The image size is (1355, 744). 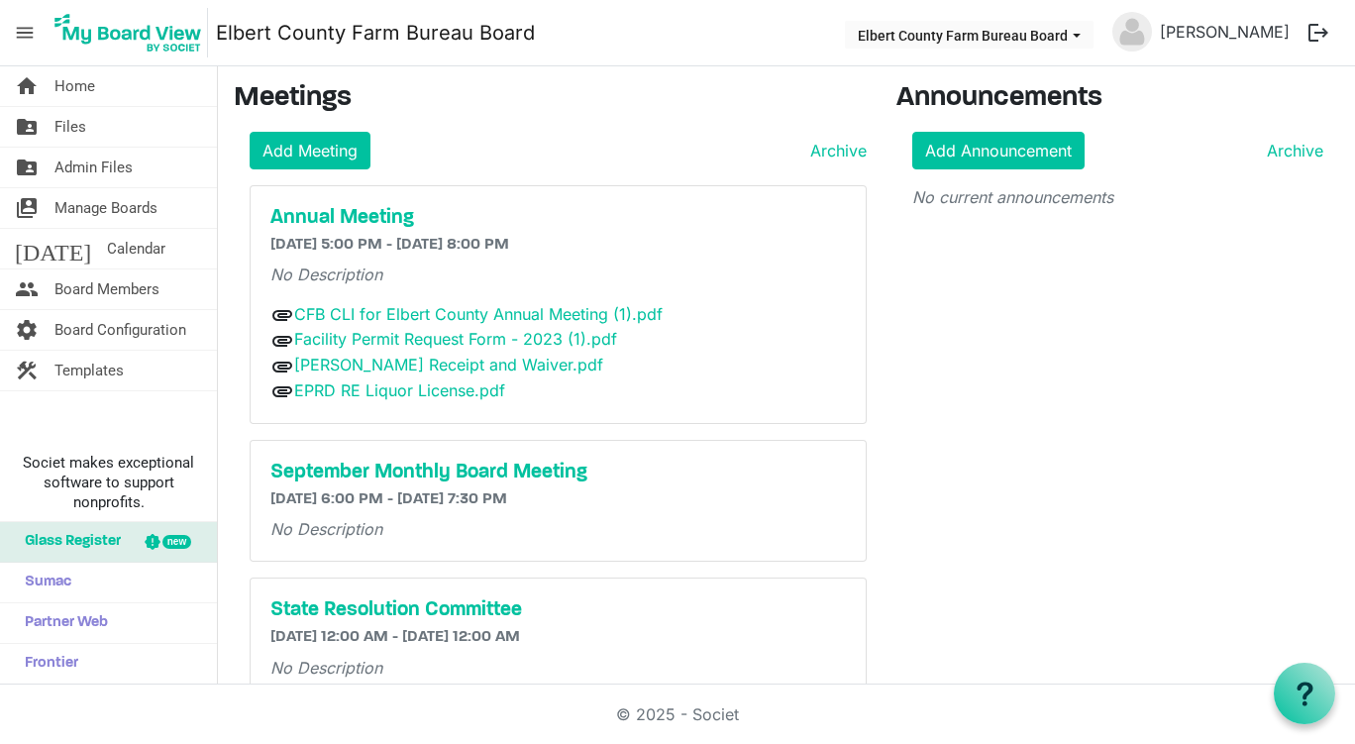 What do you see at coordinates (61, 623) in the screenshot?
I see `span: Partner Web` at bounding box center [61, 623].